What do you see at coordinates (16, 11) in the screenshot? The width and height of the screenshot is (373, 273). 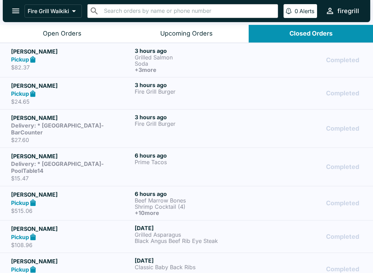 I see `button: open drawer` at bounding box center [16, 11].